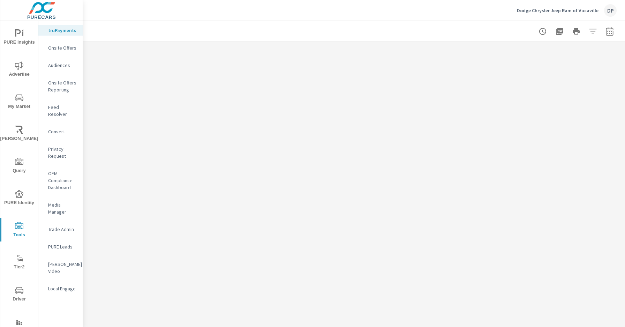  I want to click on p: PURE Leads, so click(62, 246).